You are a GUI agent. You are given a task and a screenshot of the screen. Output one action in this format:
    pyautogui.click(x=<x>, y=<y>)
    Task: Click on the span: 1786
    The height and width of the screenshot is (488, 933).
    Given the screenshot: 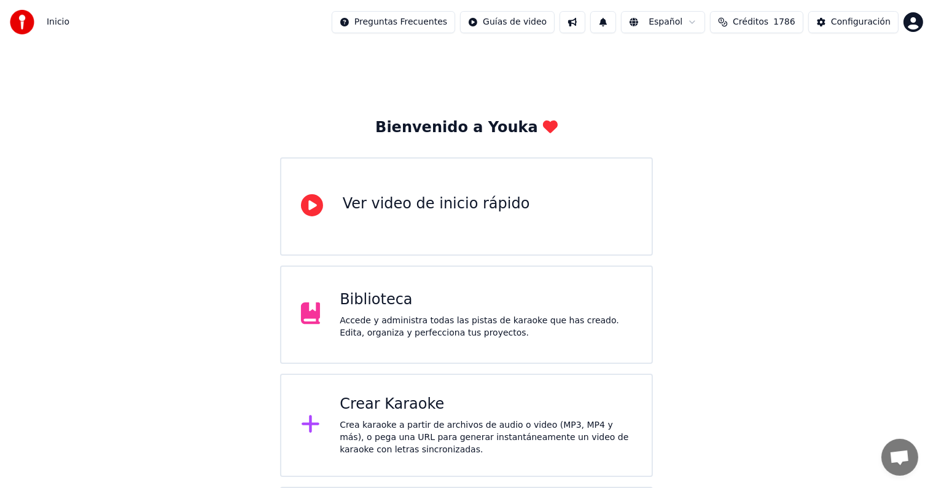 What is the action you would take?
    pyautogui.click(x=784, y=22)
    